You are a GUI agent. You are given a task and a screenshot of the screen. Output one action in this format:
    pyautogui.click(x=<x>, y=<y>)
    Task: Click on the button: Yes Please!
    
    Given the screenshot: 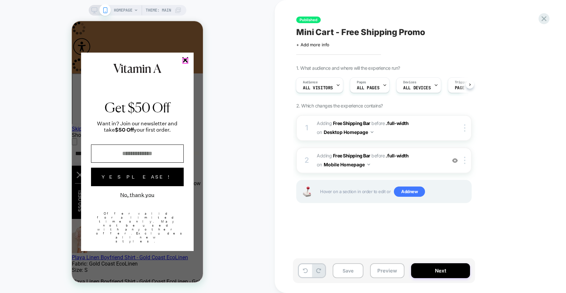 What is the action you would take?
    pyautogui.click(x=66, y=156)
    